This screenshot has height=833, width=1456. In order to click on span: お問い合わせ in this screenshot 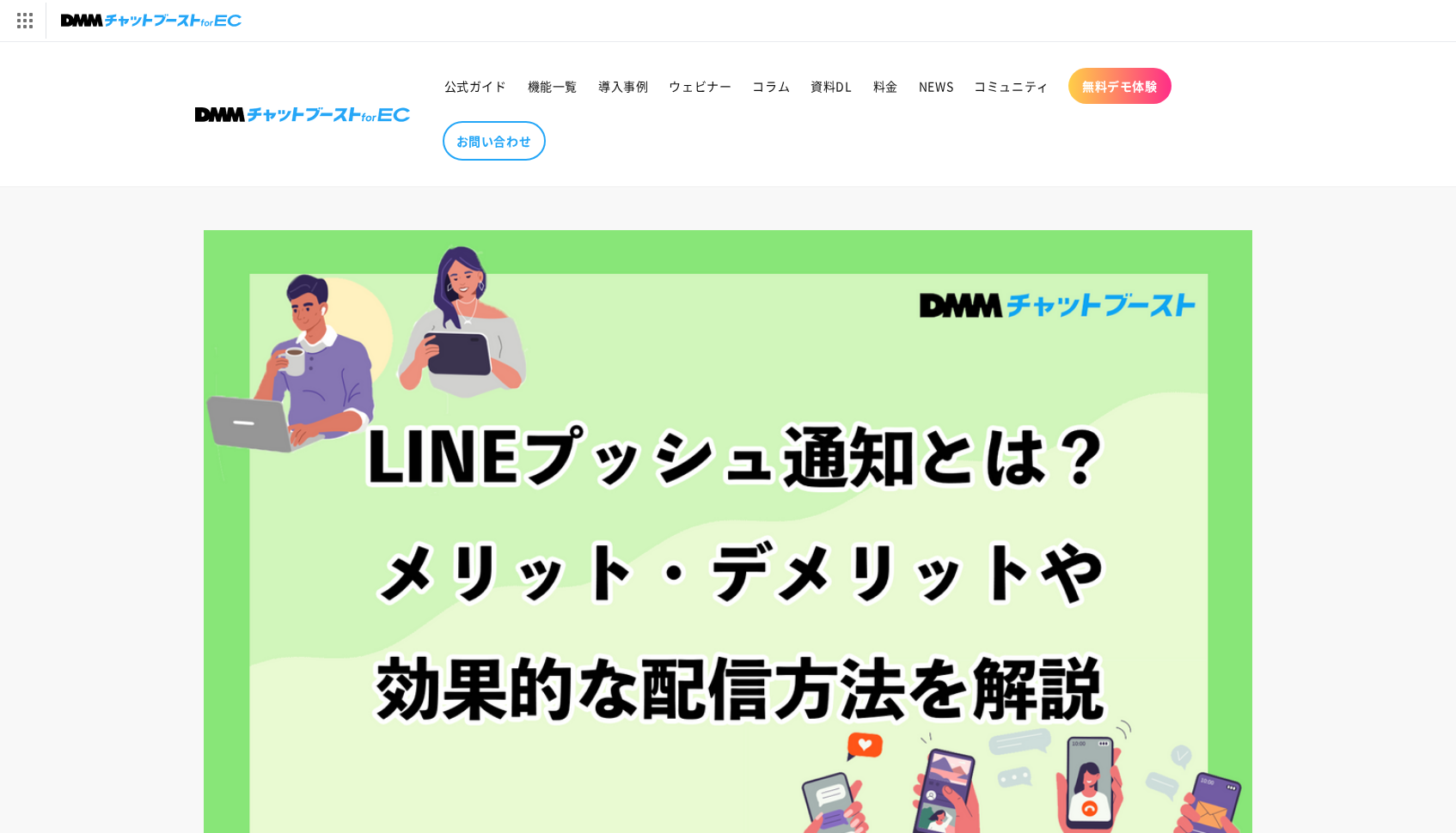, I will do `click(495, 141)`.